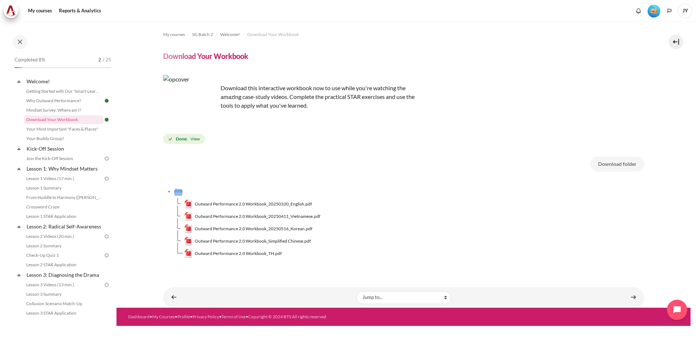  I want to click on span: My courses, so click(174, 35).